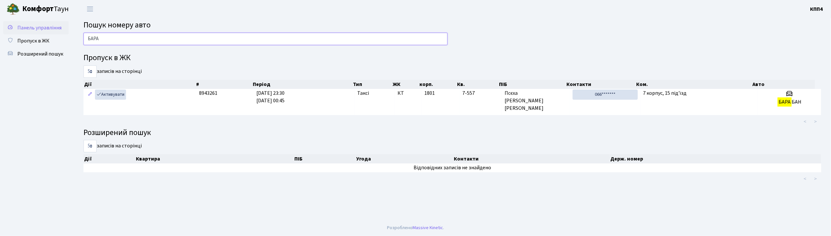 This screenshot has height=236, width=831. I want to click on h4: Пропуск в ЖК, so click(452, 58).